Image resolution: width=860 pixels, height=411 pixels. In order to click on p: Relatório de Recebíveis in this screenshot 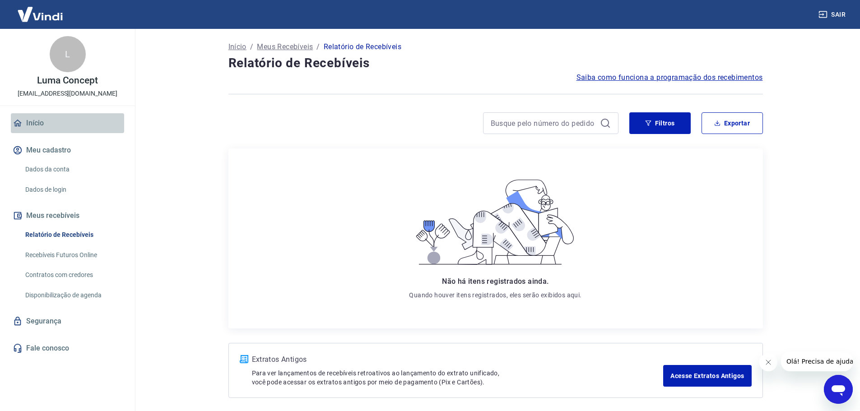, I will do `click(362, 47)`.